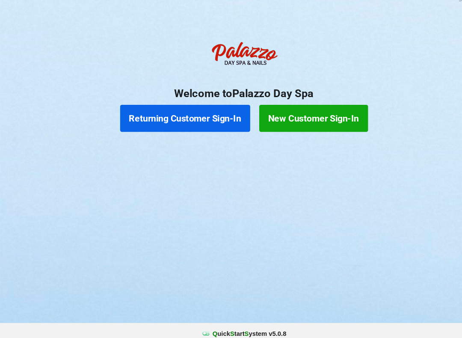  Describe the element at coordinates (297, 124) in the screenshot. I see `button: New Customer Sign-In` at that location.